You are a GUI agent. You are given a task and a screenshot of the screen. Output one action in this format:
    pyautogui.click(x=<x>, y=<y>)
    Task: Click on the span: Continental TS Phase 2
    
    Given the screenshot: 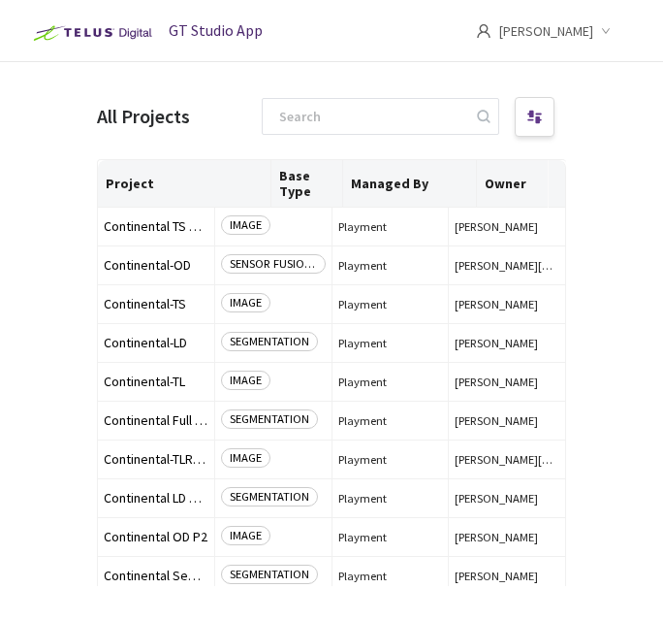 What is the action you would take?
    pyautogui.click(x=156, y=226)
    